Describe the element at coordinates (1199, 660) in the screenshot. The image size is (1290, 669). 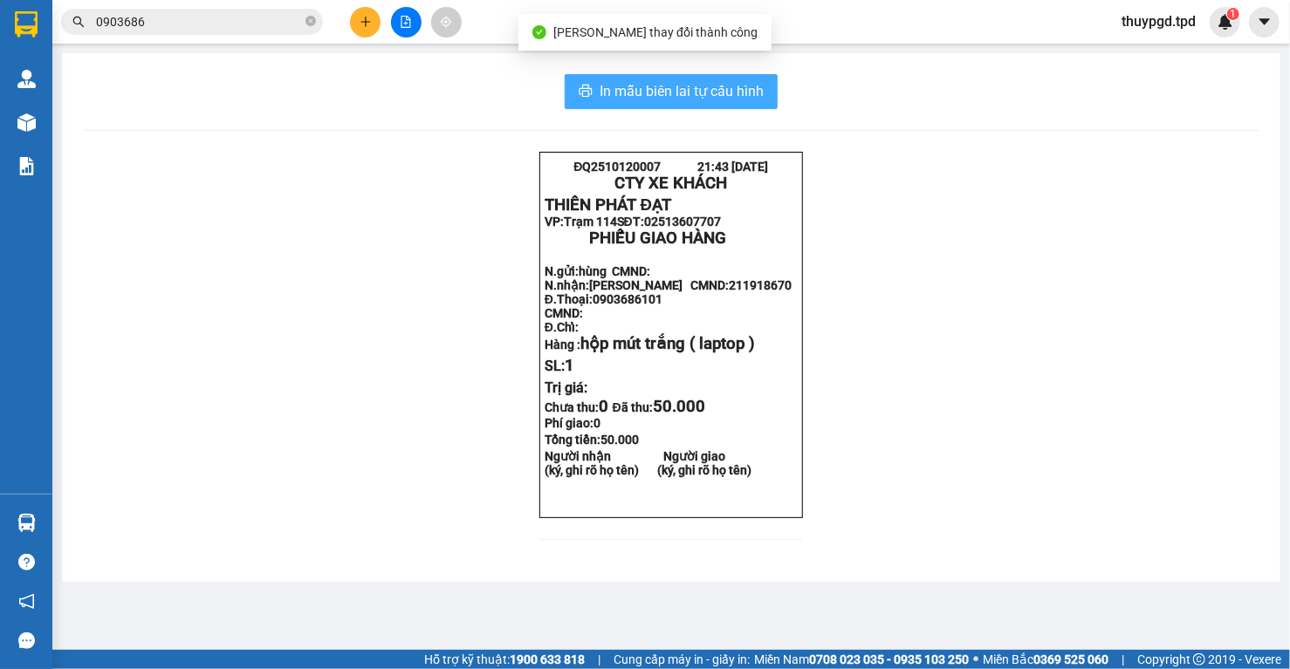
I see `span: copyright` at that location.